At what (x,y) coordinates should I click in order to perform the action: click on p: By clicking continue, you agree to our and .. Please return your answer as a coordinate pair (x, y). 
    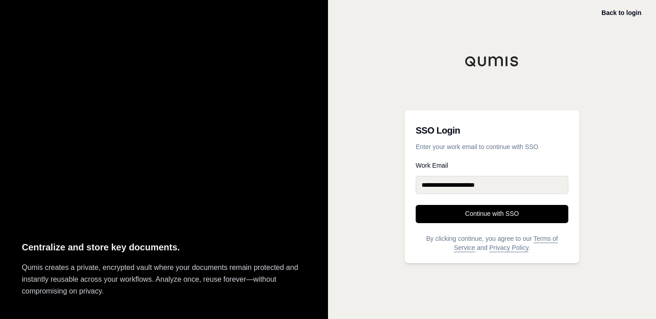
    Looking at the image, I should click on (492, 243).